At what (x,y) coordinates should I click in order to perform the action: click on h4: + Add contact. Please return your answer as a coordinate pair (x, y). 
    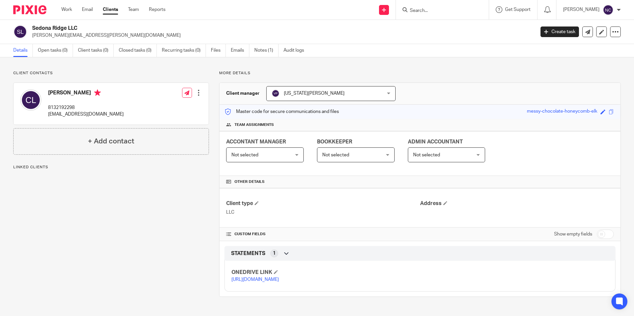
    Looking at the image, I should click on (111, 141).